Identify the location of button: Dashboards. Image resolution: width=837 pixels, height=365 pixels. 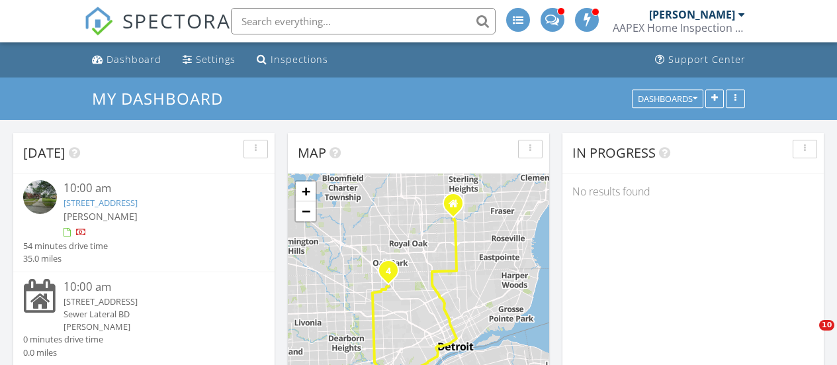
(668, 99).